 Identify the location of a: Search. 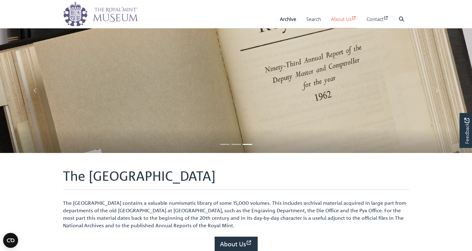
(314, 19).